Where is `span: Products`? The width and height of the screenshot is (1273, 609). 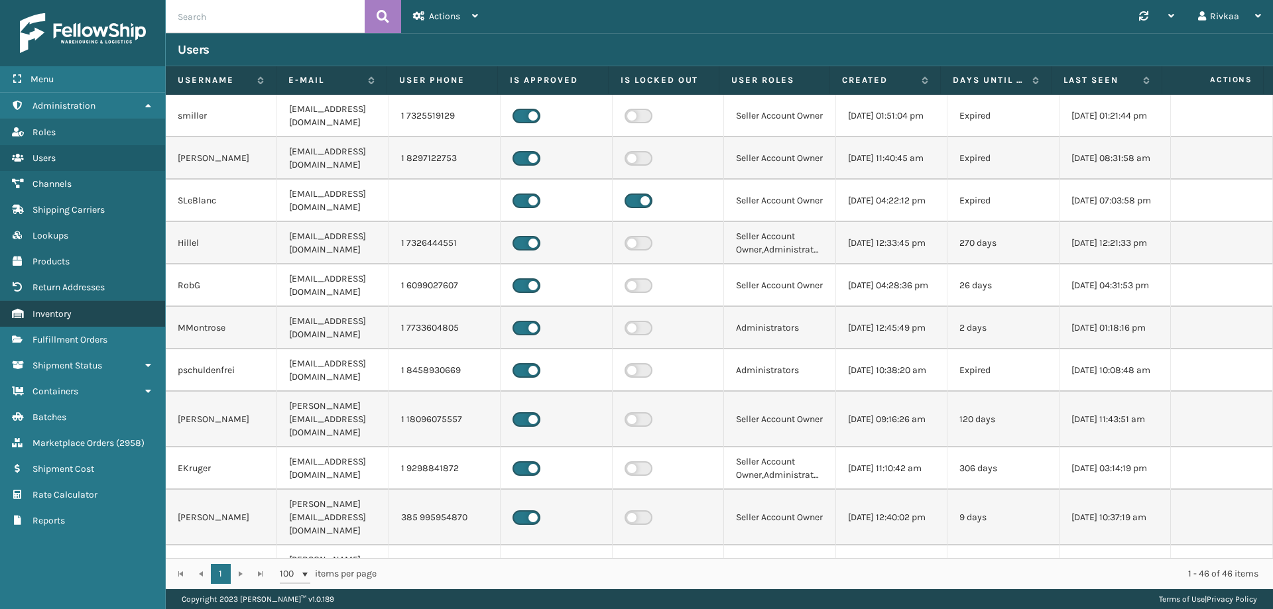 span: Products is located at coordinates (51, 261).